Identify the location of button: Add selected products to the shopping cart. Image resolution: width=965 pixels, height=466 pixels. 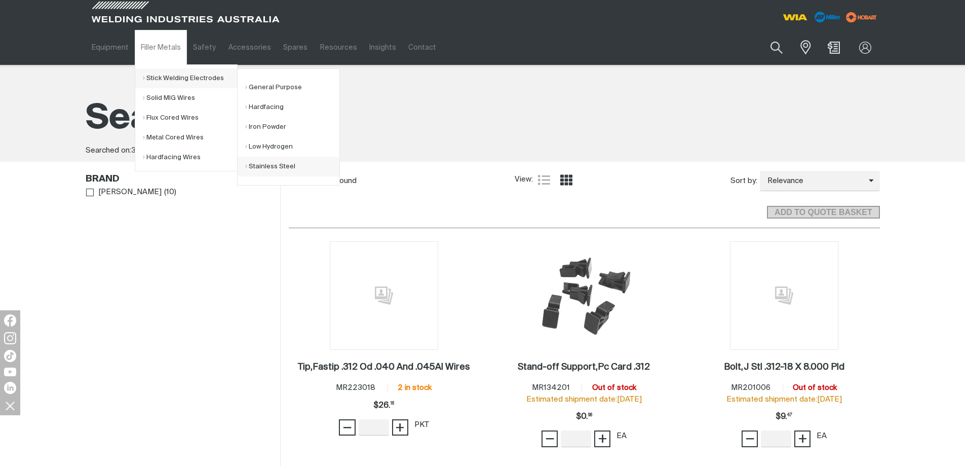
(823, 212).